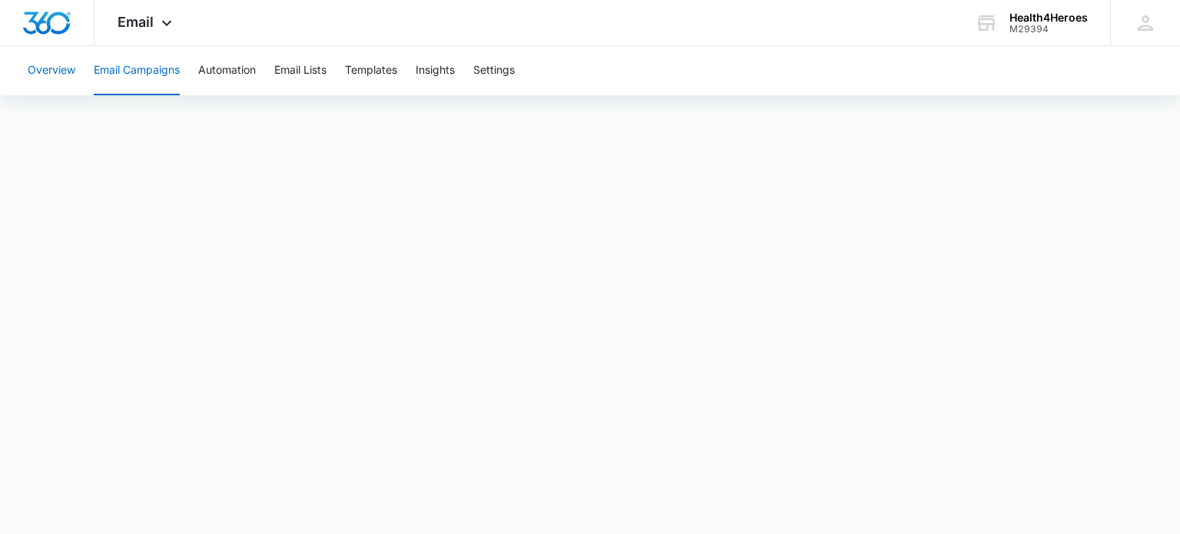 This screenshot has width=1180, height=534. What do you see at coordinates (494, 71) in the screenshot?
I see `button: Settings` at bounding box center [494, 71].